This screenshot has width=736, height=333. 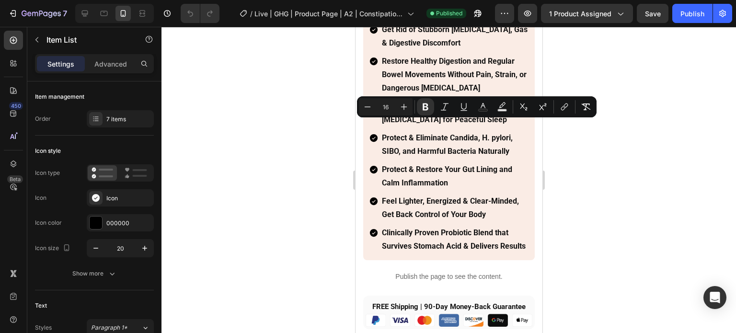 I want to click on div: Publish, so click(x=692, y=13).